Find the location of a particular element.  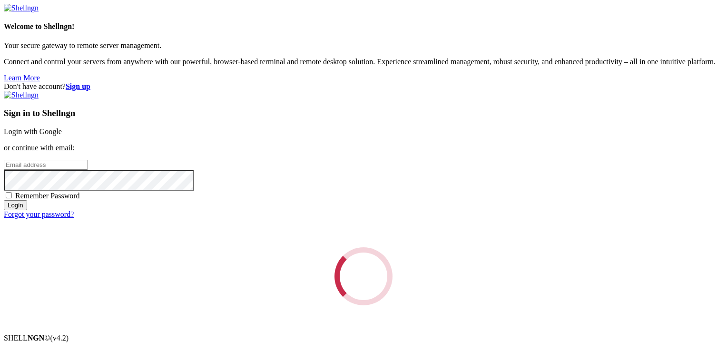

input: Remember Password is located at coordinates (9, 195).